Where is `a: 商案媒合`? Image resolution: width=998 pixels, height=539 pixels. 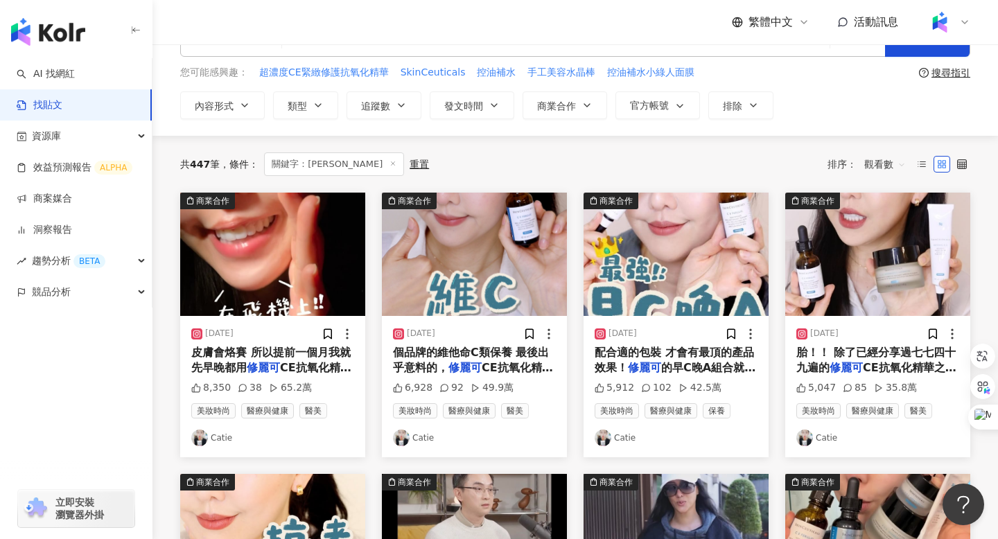 a: 商案媒合 is located at coordinates (44, 199).